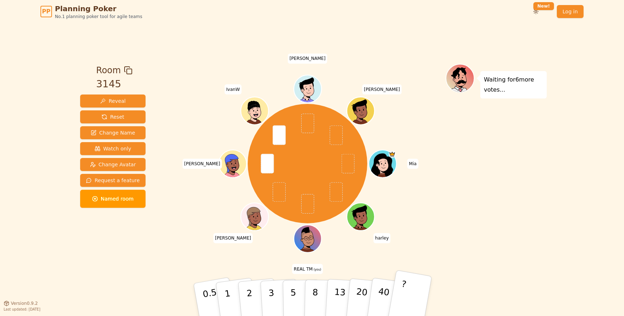  What do you see at coordinates (570, 12) in the screenshot?
I see `a: Log in` at bounding box center [570, 12].